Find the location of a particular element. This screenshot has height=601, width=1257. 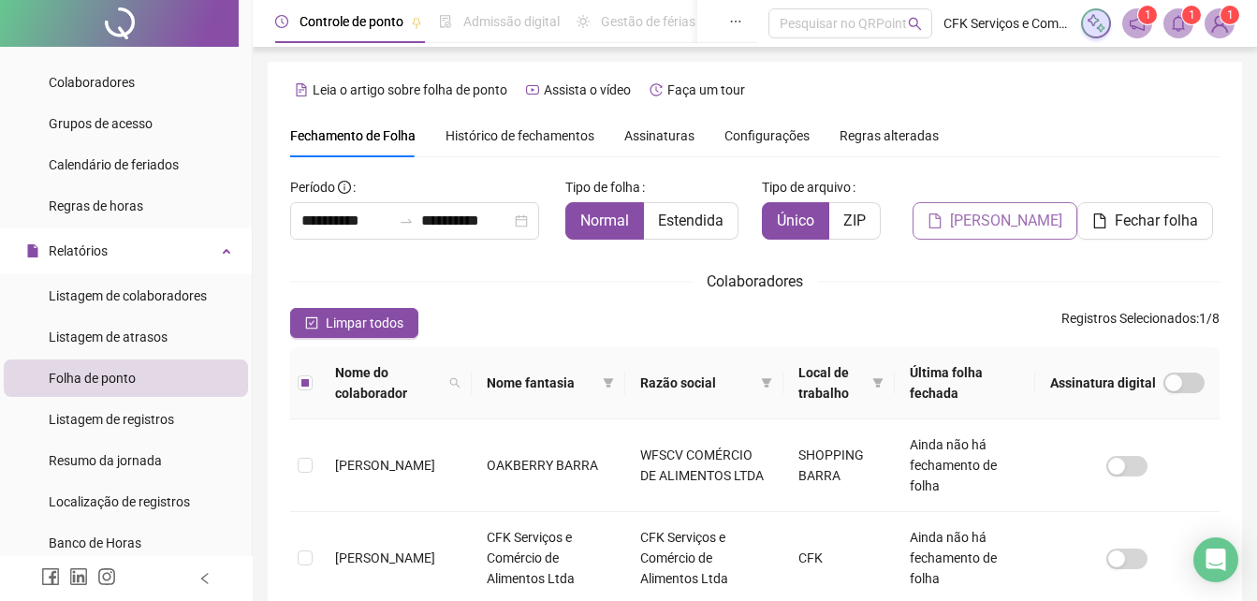

span: pushpin is located at coordinates (417, 22).